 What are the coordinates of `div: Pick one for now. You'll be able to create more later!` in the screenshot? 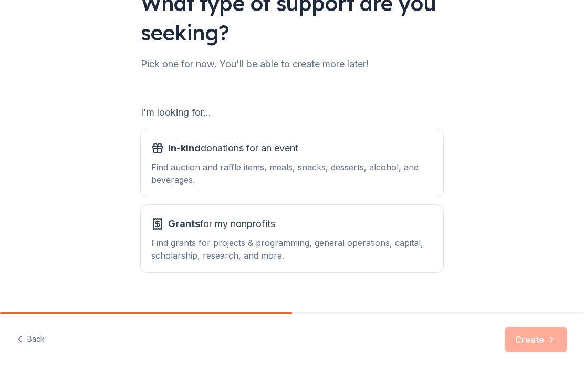 It's located at (292, 64).